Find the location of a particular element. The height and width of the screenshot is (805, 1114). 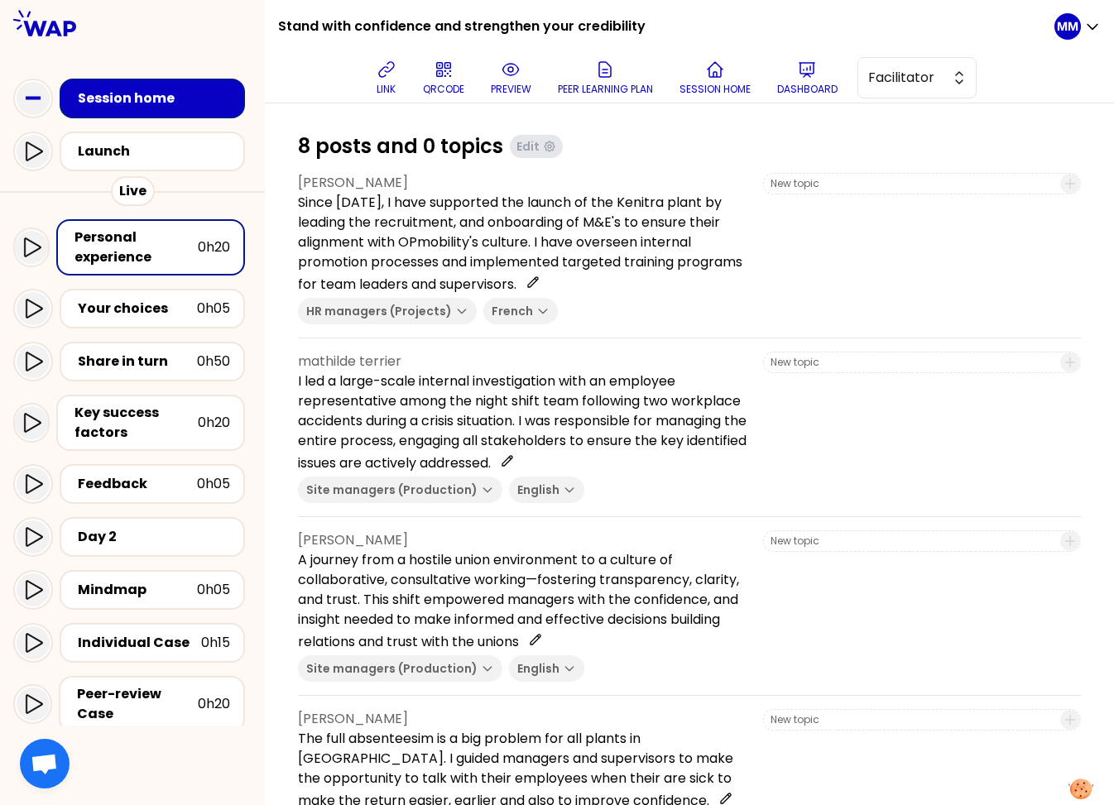

div: Mindmap is located at coordinates (137, 590).